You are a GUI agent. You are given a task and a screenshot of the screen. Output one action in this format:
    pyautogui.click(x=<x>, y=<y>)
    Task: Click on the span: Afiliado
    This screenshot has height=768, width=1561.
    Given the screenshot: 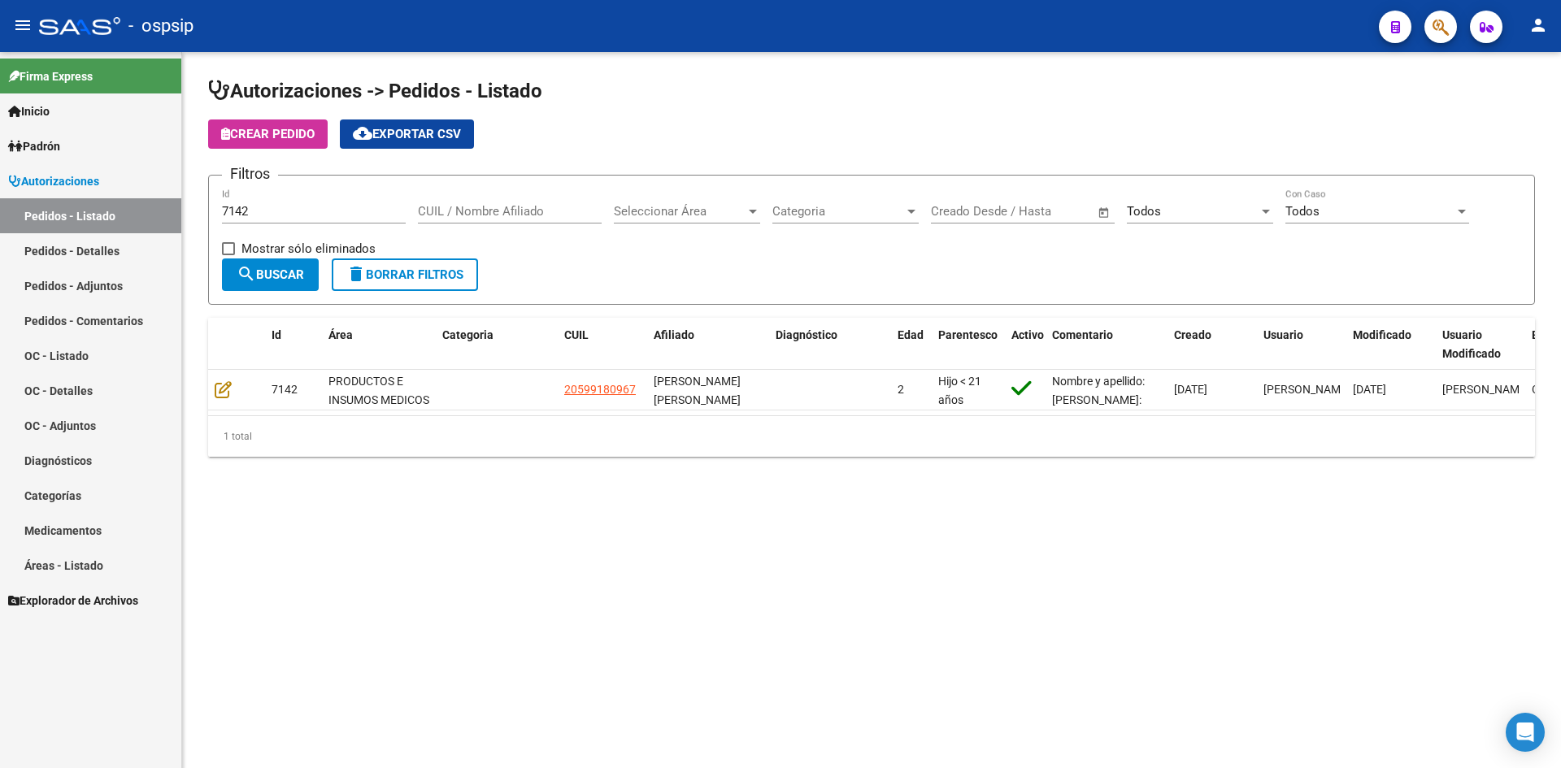 What is the action you would take?
    pyautogui.click(x=674, y=335)
    